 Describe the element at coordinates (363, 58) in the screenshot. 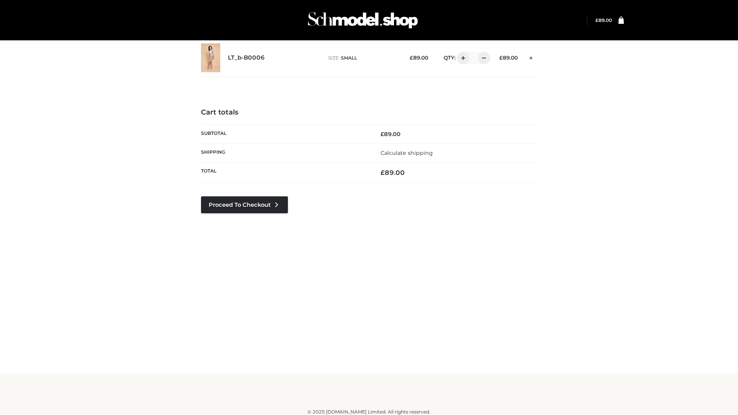

I see `p: size :` at that location.